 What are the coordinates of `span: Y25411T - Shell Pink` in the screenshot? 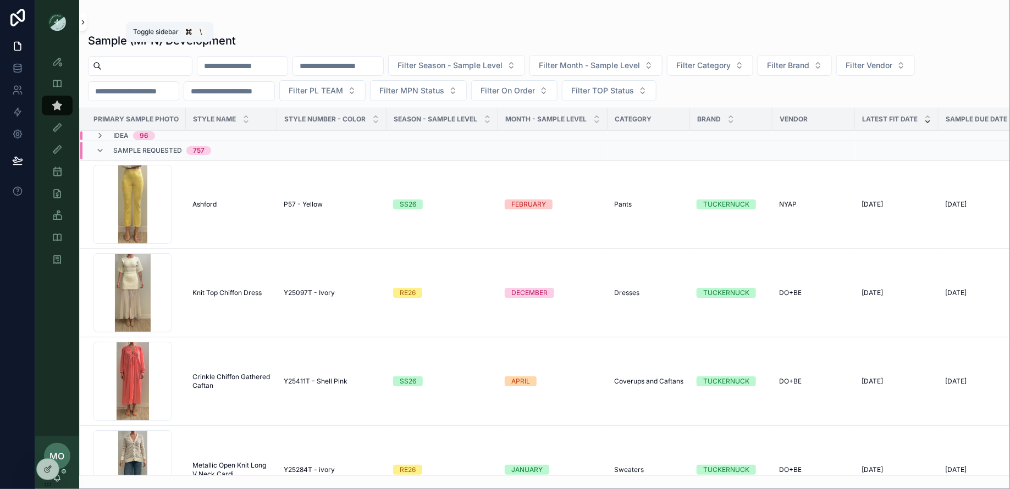 It's located at (315, 381).